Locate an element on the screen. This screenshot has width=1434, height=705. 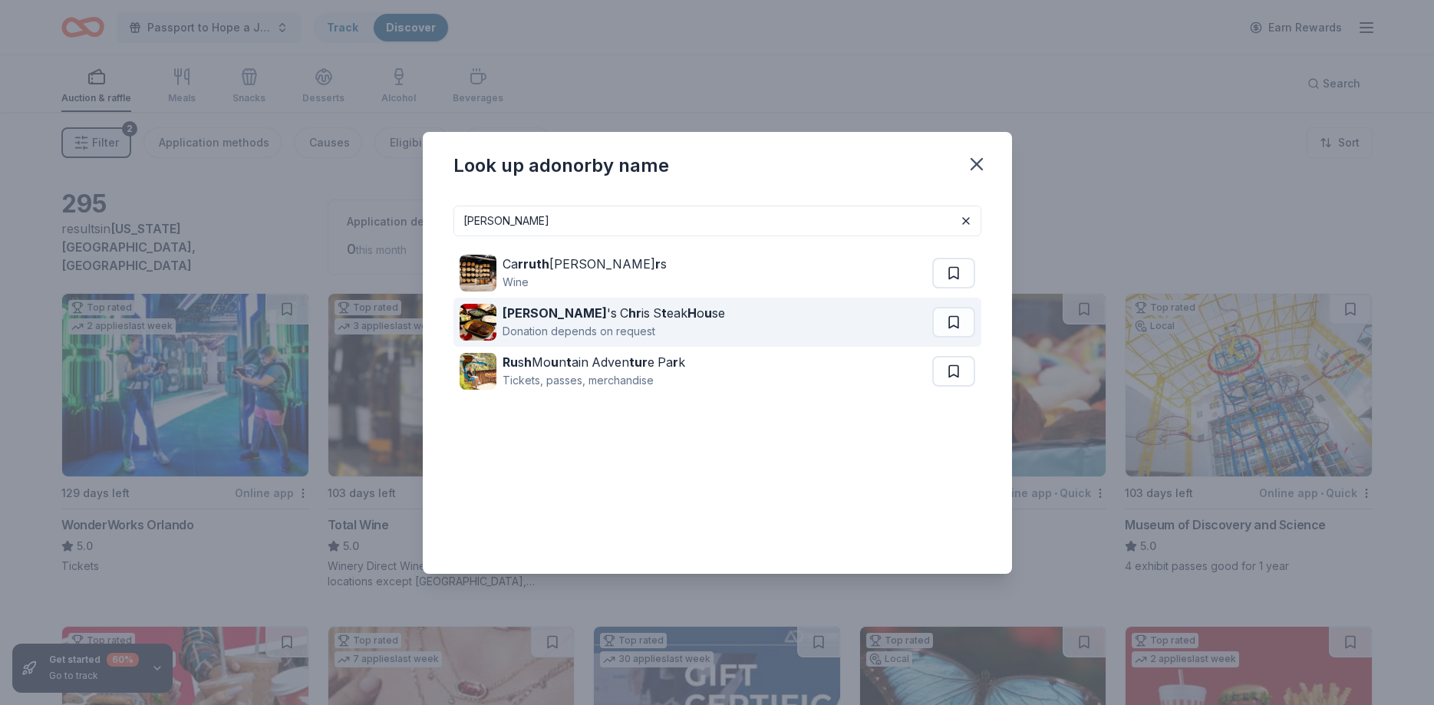
div: s Mo n ain Adven e Pa k is located at coordinates (594, 362).